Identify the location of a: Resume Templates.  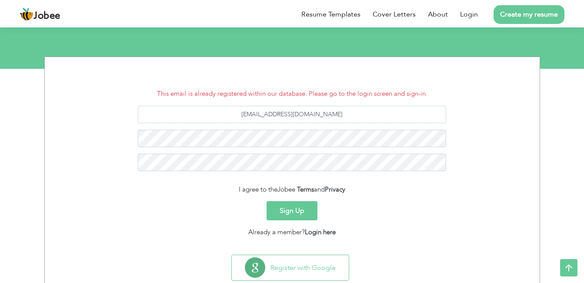
(331, 14).